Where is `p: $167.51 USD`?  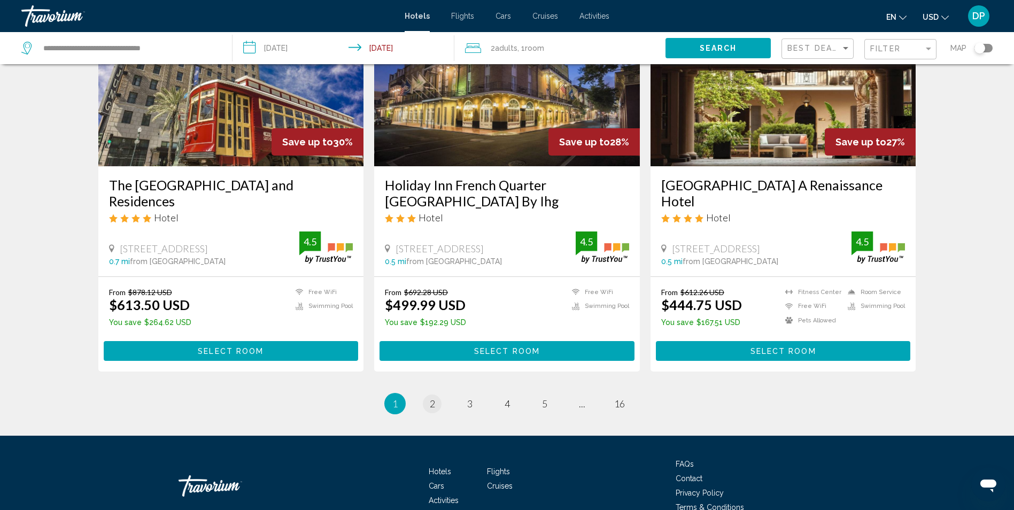 p: $167.51 USD is located at coordinates (701, 322).